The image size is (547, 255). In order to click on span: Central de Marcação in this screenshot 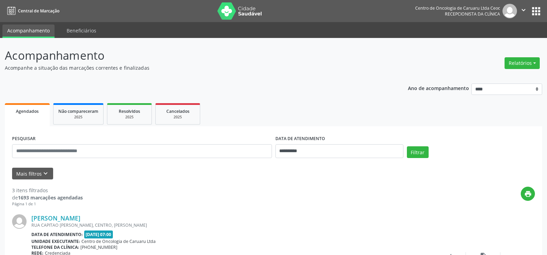, I will do `click(39, 11)`.